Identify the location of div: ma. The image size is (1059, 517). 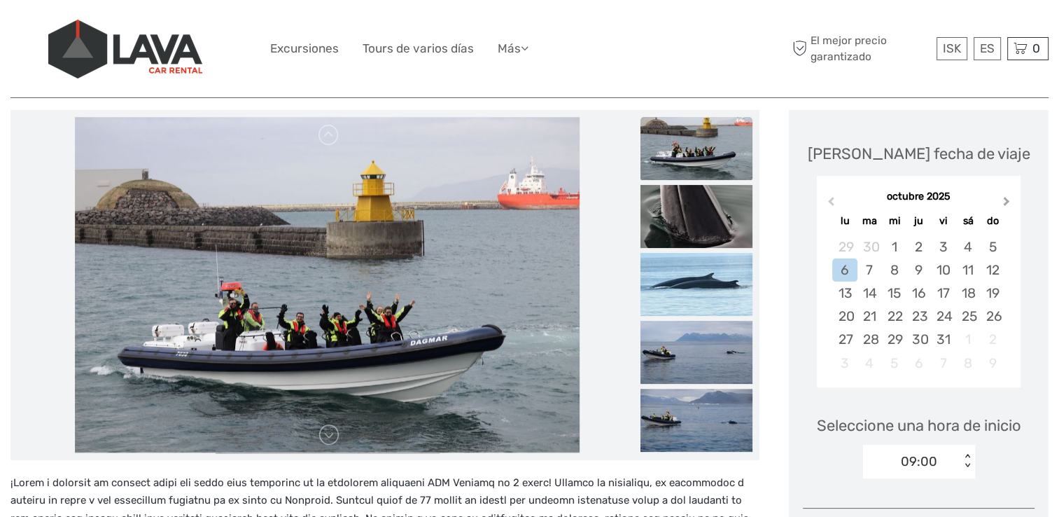
(869, 220).